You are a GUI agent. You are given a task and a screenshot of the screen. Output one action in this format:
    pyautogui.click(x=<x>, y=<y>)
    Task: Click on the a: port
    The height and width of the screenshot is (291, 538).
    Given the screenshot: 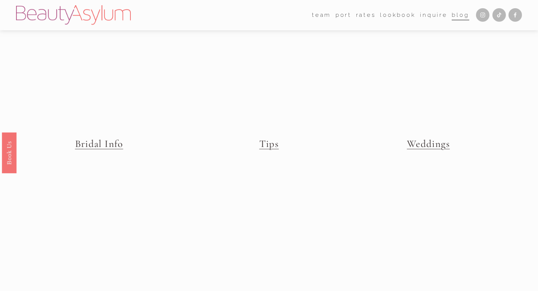 What is the action you would take?
    pyautogui.click(x=343, y=15)
    